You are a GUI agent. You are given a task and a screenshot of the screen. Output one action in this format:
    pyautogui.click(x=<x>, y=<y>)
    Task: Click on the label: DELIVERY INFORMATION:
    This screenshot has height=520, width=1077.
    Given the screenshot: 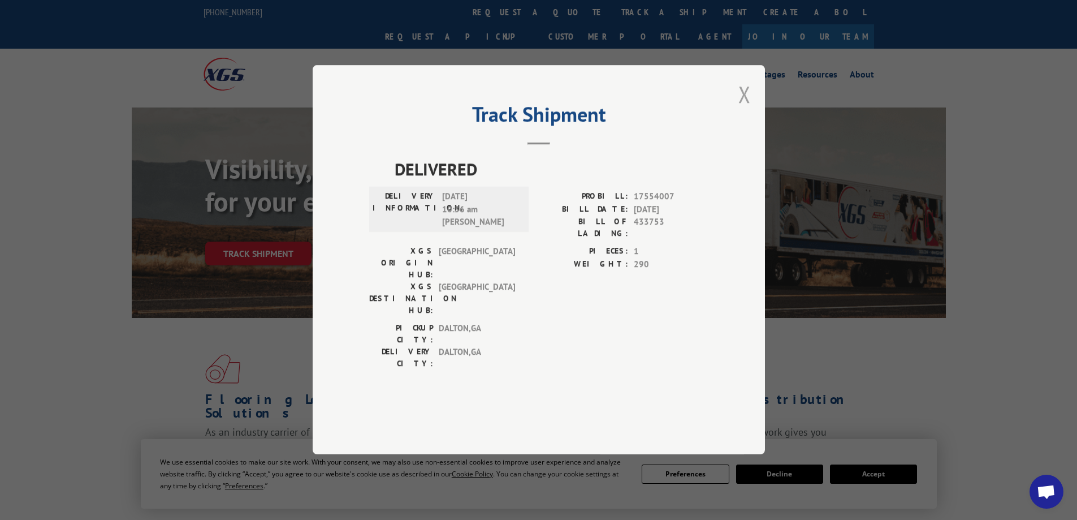 What is the action you would take?
    pyautogui.click(x=404, y=210)
    